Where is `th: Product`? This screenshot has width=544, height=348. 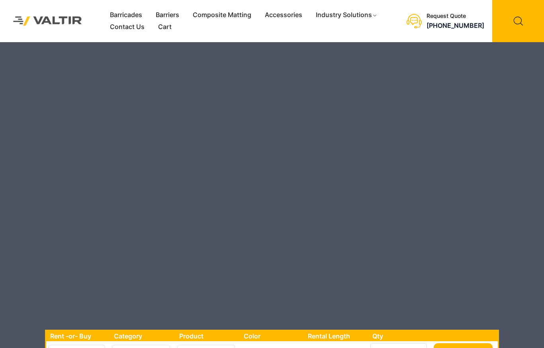
th: Product is located at coordinates (207, 336).